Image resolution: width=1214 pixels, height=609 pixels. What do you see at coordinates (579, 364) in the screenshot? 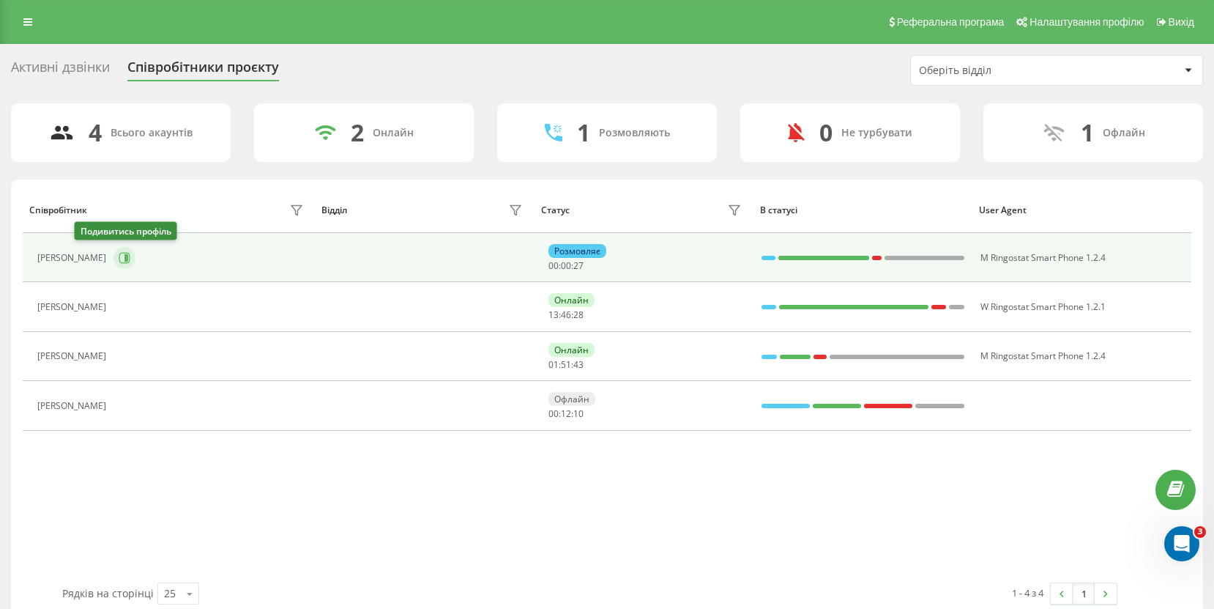
I see `span: 43` at bounding box center [579, 364].